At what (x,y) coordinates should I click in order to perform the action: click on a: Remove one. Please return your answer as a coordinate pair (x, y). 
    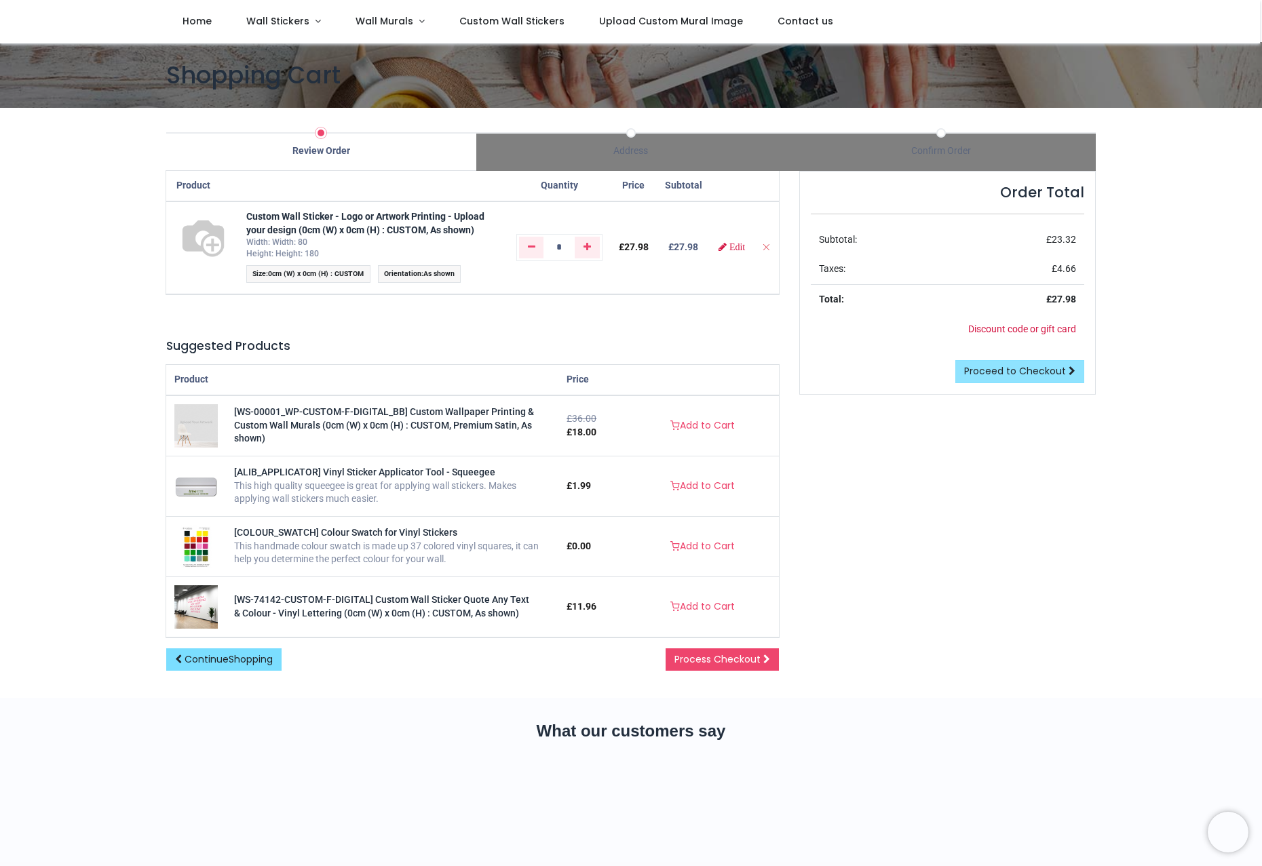
    Looking at the image, I should click on (531, 248).